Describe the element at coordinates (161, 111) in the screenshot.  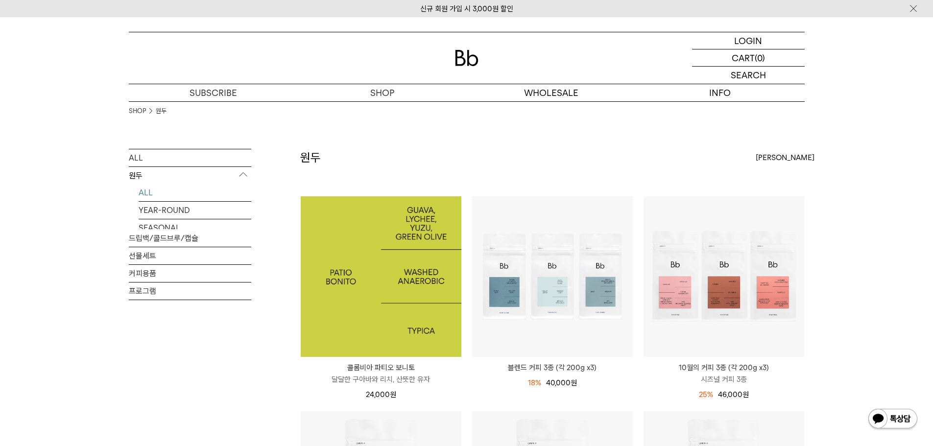
I see `a: 원두` at that location.